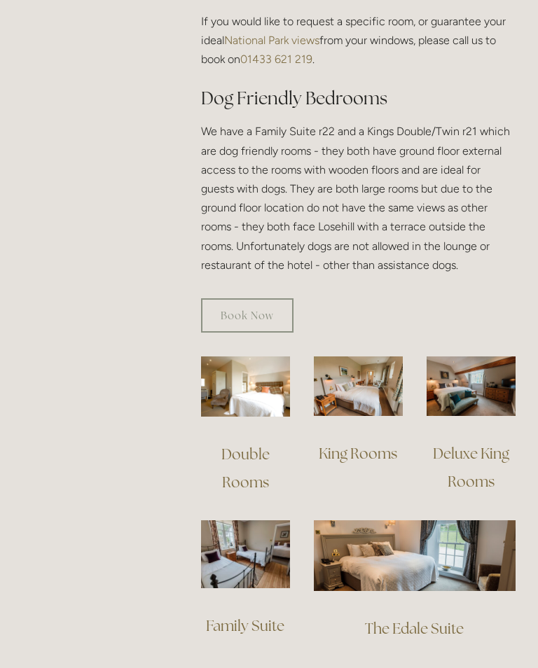 The height and width of the screenshot is (668, 538). I want to click on img: Double Room view, Losehill Hotel, so click(245, 387).